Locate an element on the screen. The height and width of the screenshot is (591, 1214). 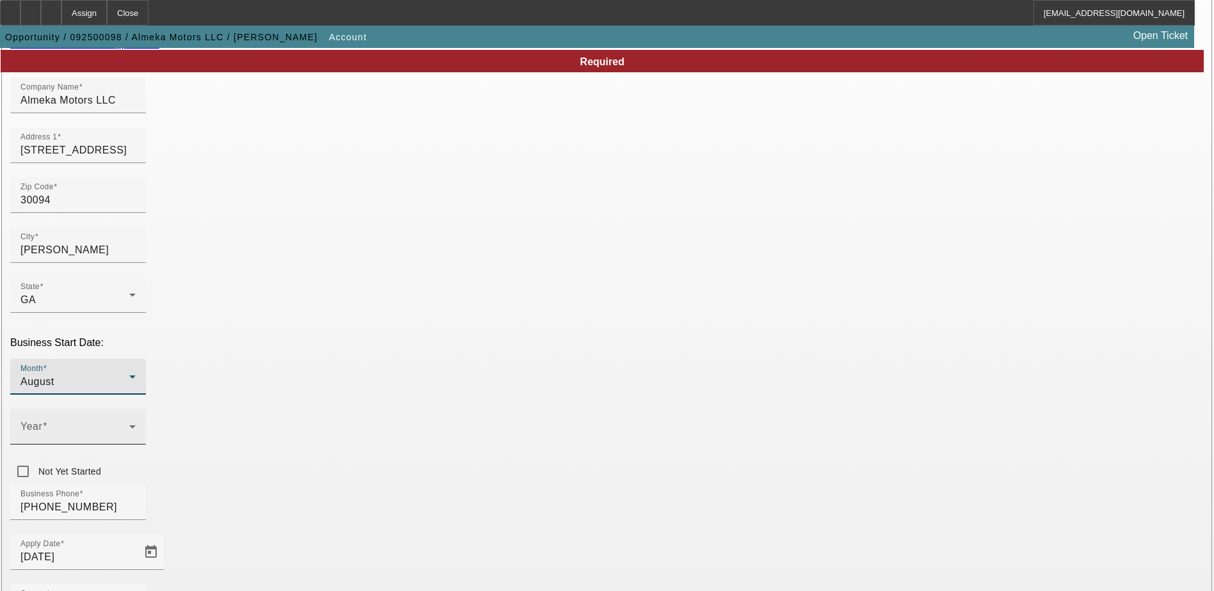
mat-label: City is located at coordinates (28, 237).